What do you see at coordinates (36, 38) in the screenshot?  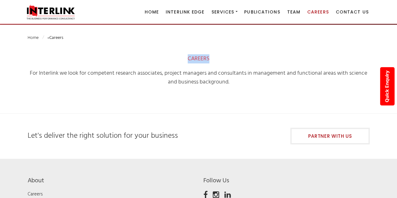 I see `a: Home` at bounding box center [36, 38].